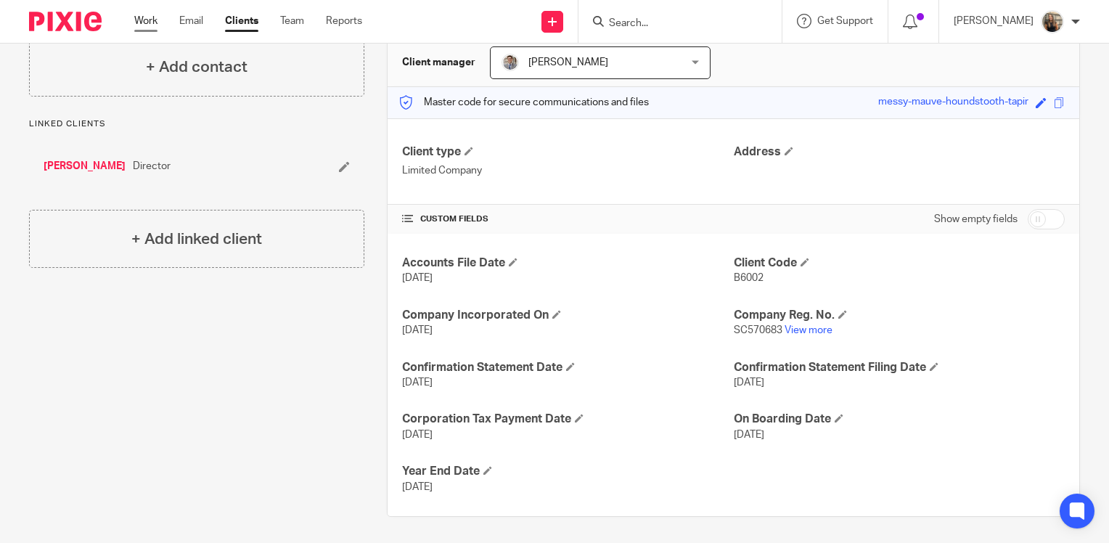 The image size is (1109, 543). Describe the element at coordinates (567, 471) in the screenshot. I see `h4: Year End Date` at that location.